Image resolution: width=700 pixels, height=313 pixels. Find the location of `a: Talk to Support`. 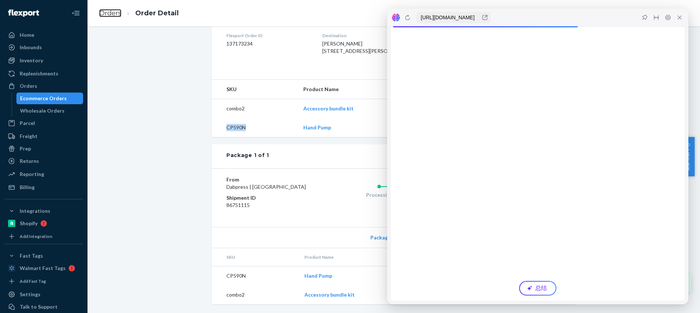

a: Talk to Support is located at coordinates (44, 307).